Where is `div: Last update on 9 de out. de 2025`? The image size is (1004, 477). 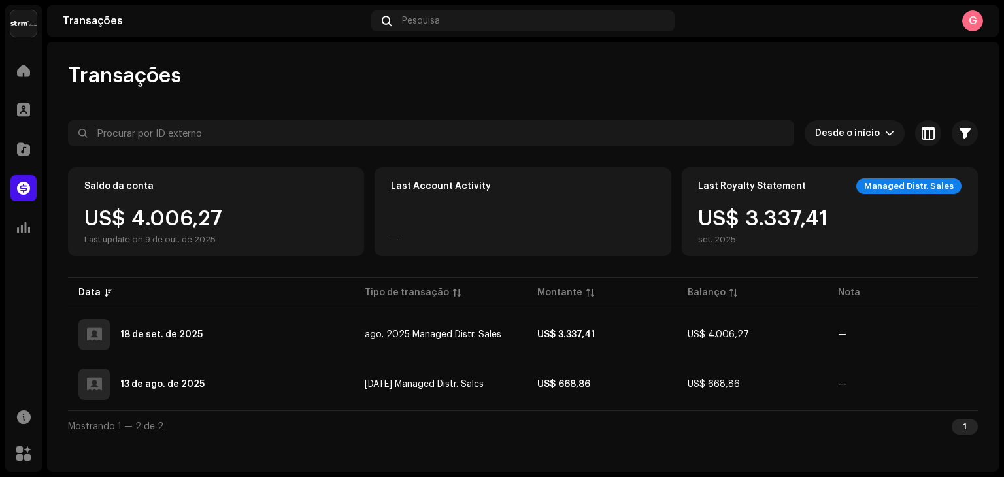
div: Last update on 9 de out. de 2025 is located at coordinates (153, 240).